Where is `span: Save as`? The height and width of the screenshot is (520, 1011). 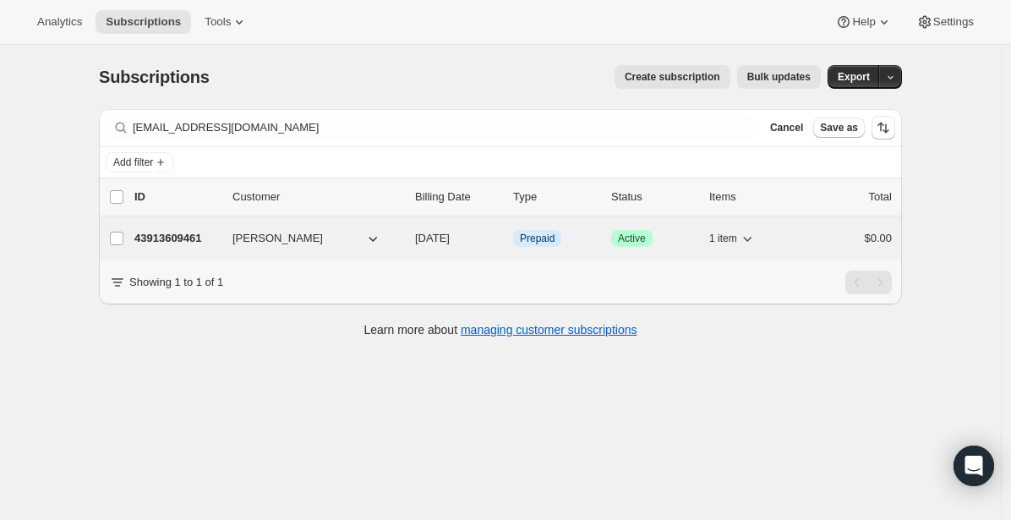
span: Save as is located at coordinates (839, 128).